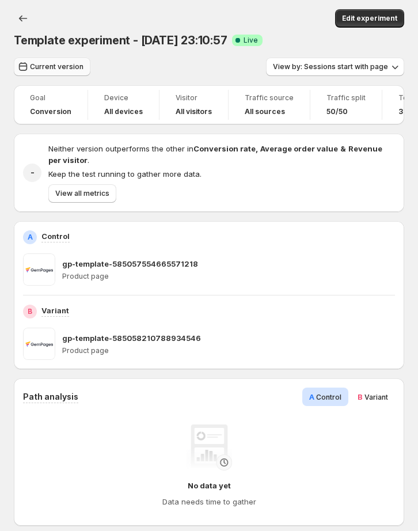 The height and width of the screenshot is (531, 418). What do you see at coordinates (123, 112) in the screenshot?
I see `h4: All devices` at bounding box center [123, 112].